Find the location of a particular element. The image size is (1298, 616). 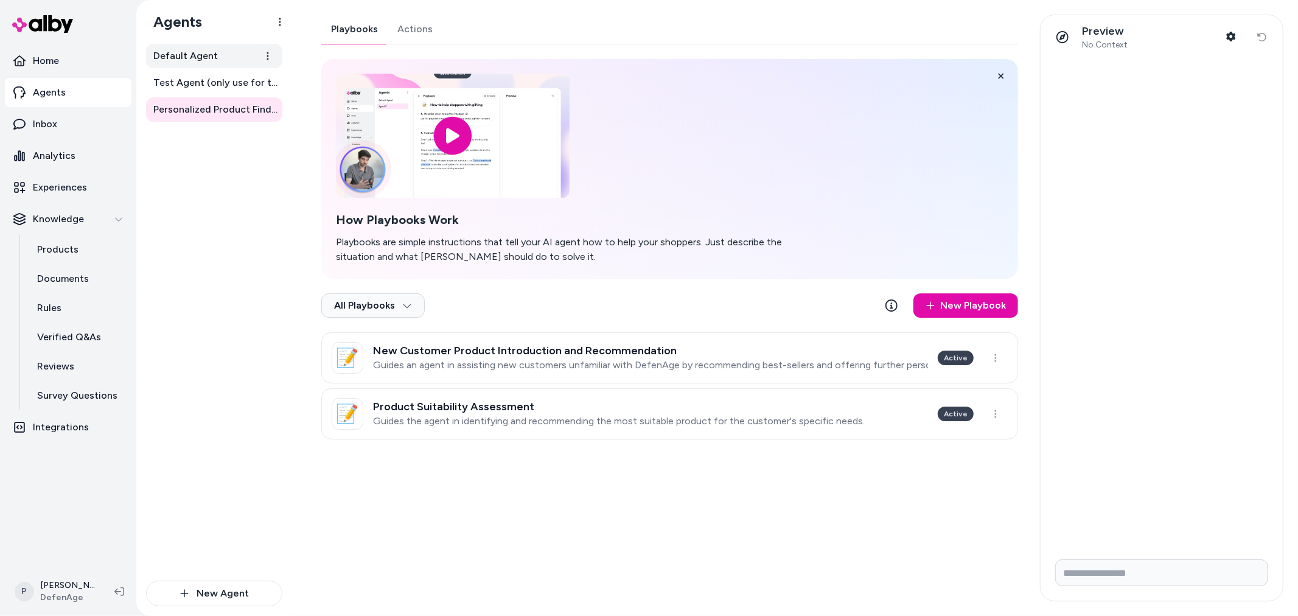

p: Guides the agent in identifying and recommending the most suitable product for the customer's spe... is located at coordinates (619, 421).